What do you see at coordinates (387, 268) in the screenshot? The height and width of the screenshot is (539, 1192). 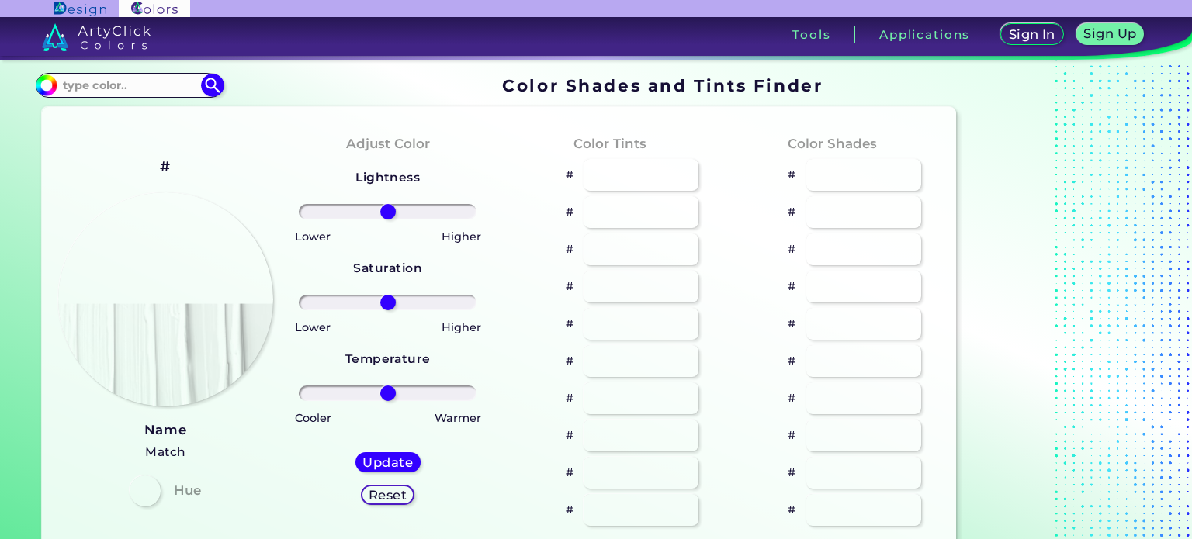 I see `strong: Saturation` at bounding box center [387, 268].